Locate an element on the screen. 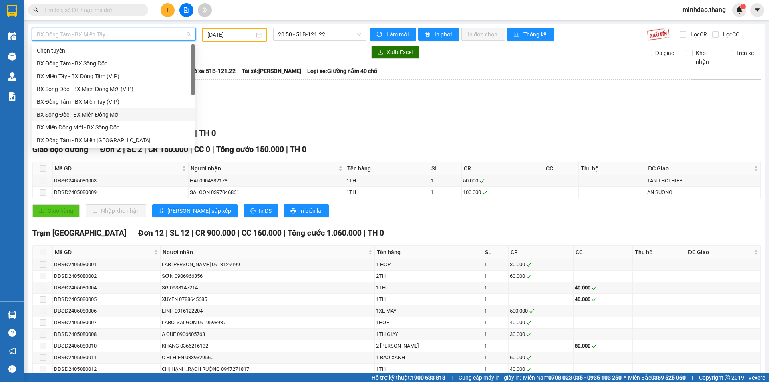 The height and width of the screenshot is (382, 769). div: DĐSĐ2405080007 is located at coordinates (107, 322).